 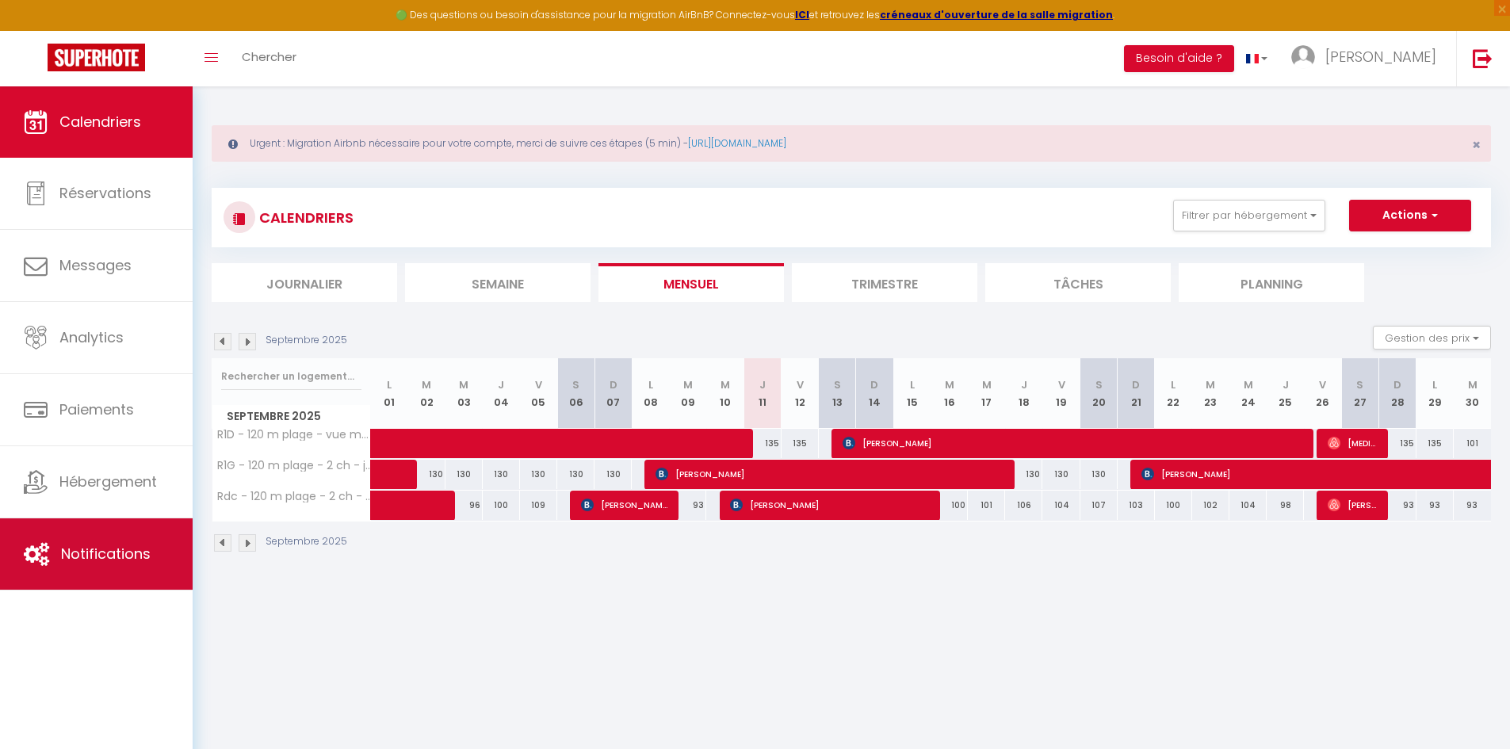 I want to click on th: 21, so click(x=1136, y=393).